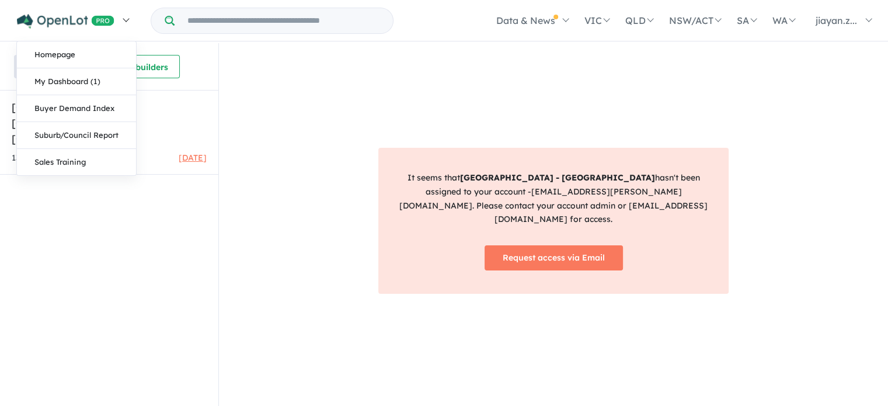  Describe the element at coordinates (553, 257) in the screenshot. I see `a: Request access via Email` at that location.